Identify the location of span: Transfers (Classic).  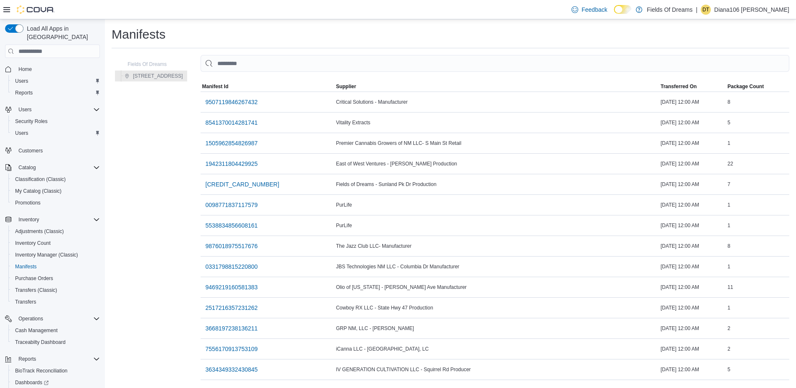
(56, 290).